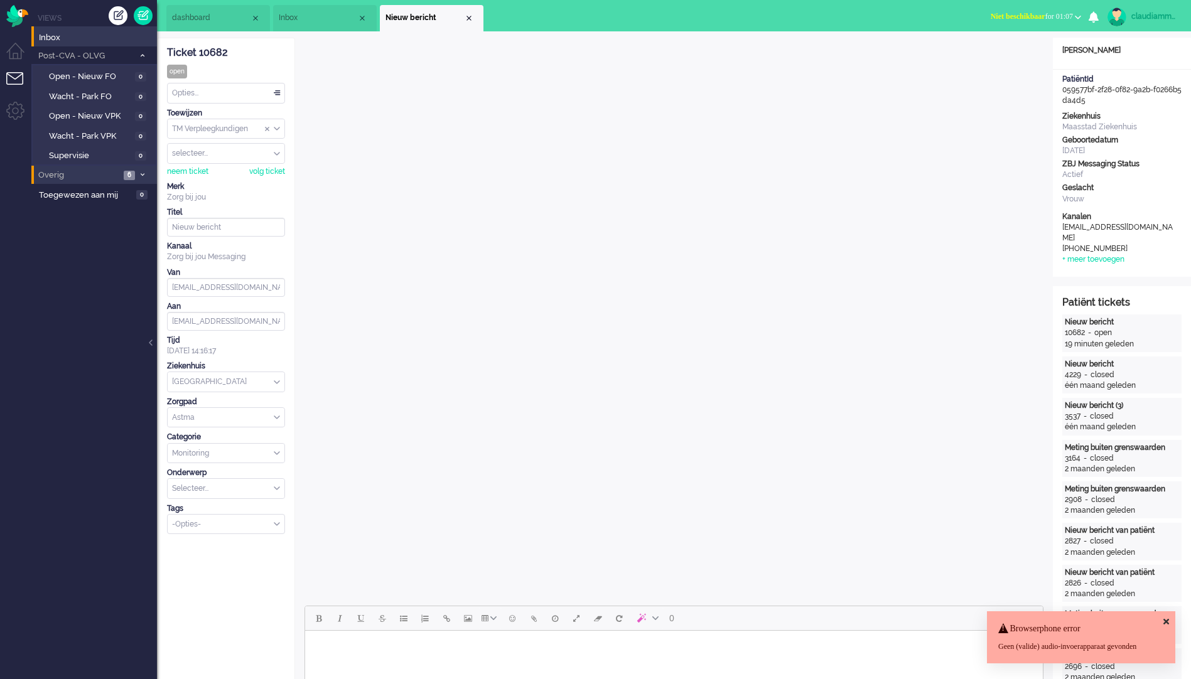 This screenshot has width=1191, height=679. Describe the element at coordinates (446, 618) in the screenshot. I see `button: Insert/edit link` at that location.